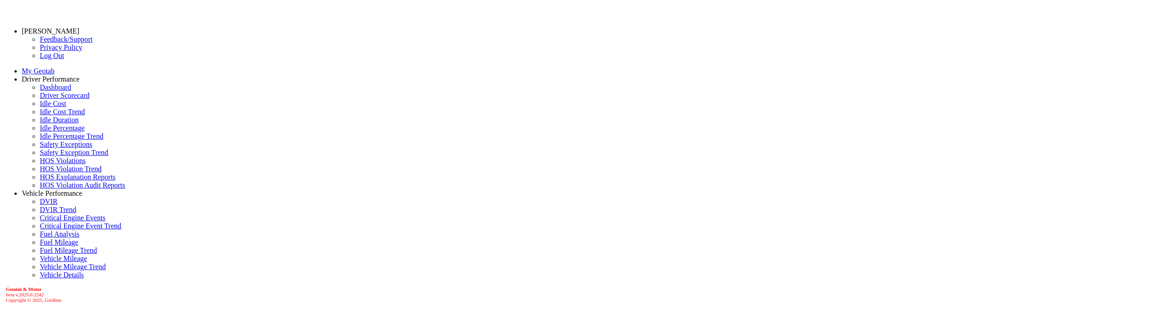 The height and width of the screenshot is (324, 1155). Describe the element at coordinates (38, 71) in the screenshot. I see `a: My Geotab` at that location.